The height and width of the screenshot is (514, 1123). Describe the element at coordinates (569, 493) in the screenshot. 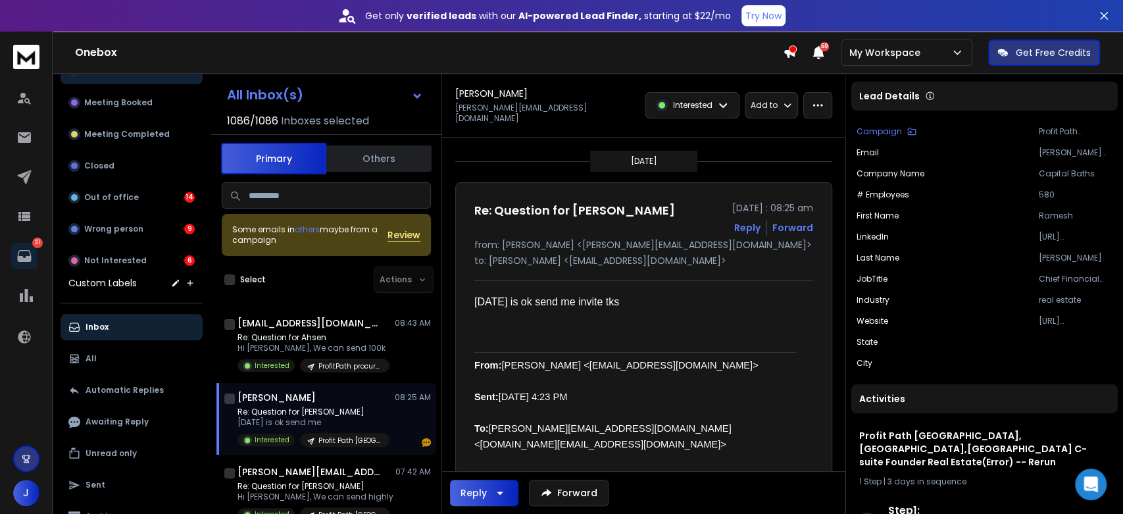

I see `button: Forward` at that location.